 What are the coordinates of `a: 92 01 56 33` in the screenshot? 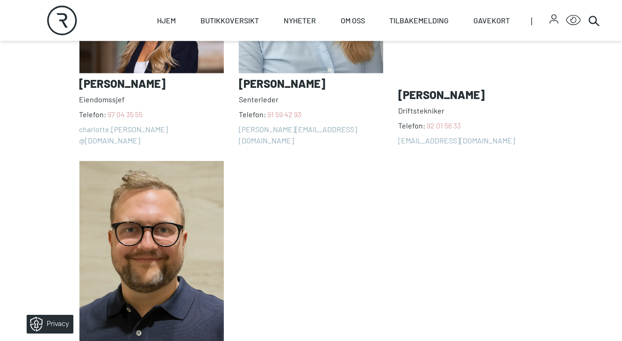 It's located at (444, 125).